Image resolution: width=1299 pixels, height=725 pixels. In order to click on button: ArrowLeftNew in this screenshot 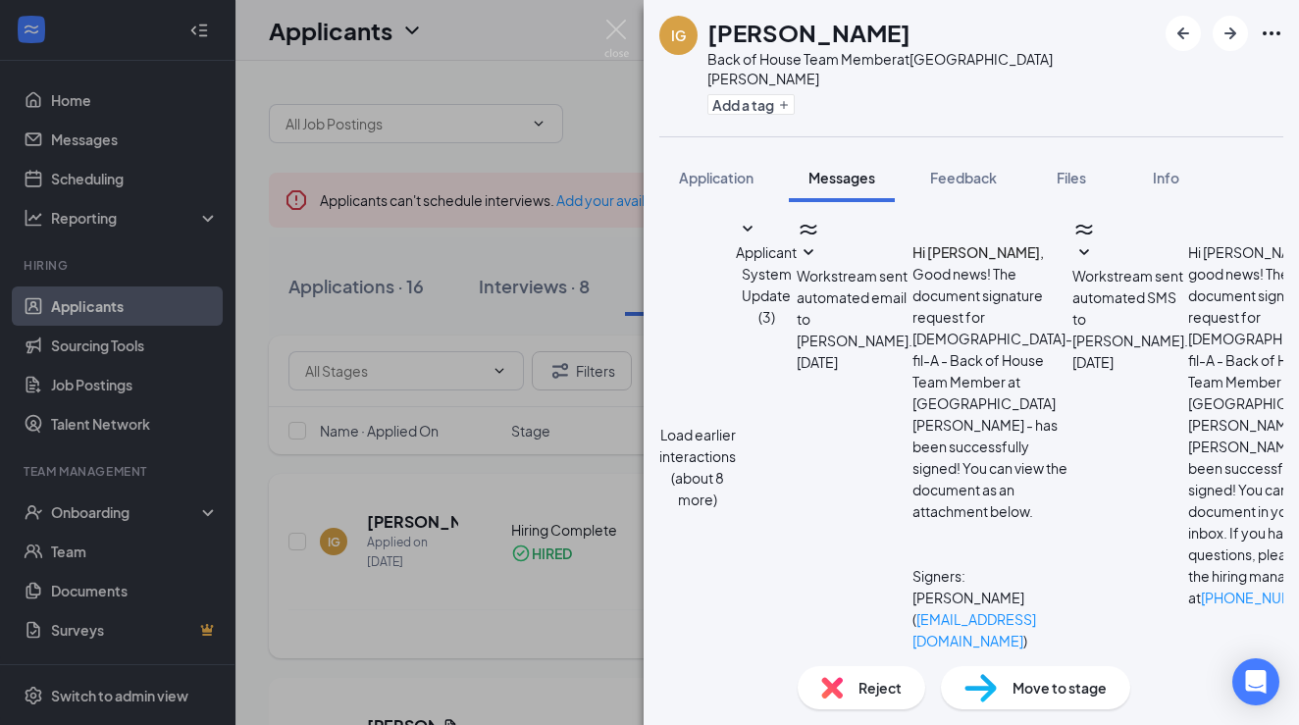, I will do `click(1184, 33)`.